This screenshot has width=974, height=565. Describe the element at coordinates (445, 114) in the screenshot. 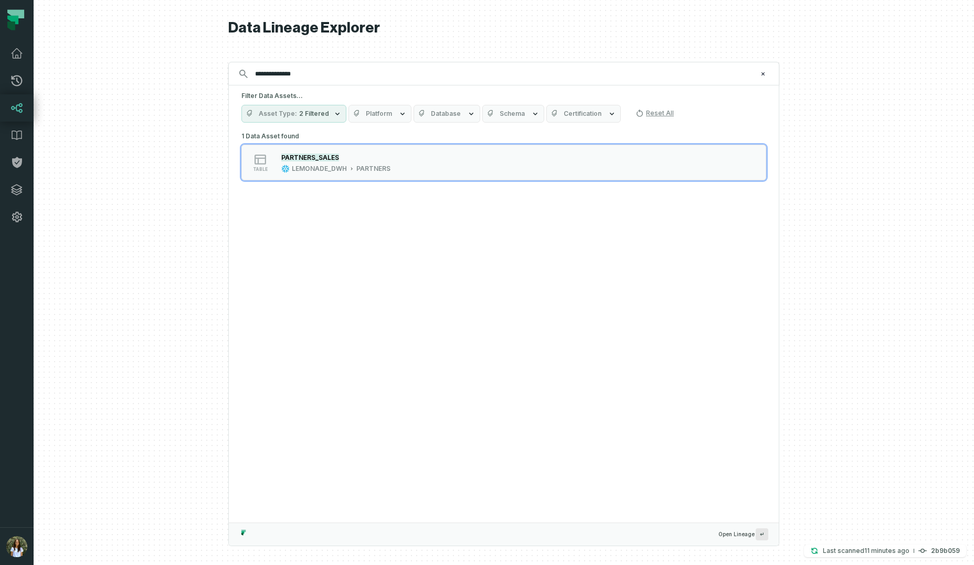

I see `span: Database` at that location.